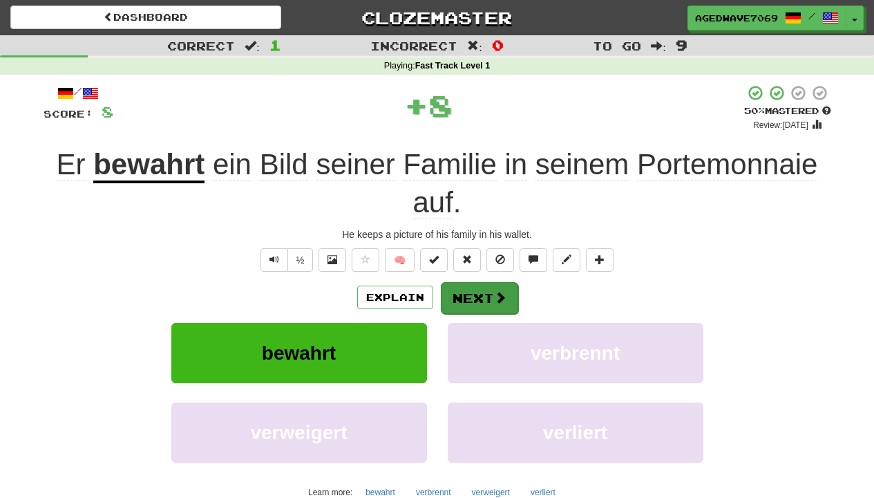 The width and height of the screenshot is (874, 498). What do you see at coordinates (438, 234) in the screenshot?
I see `div: He keeps a picture of his family in his wallet.` at bounding box center [438, 234].